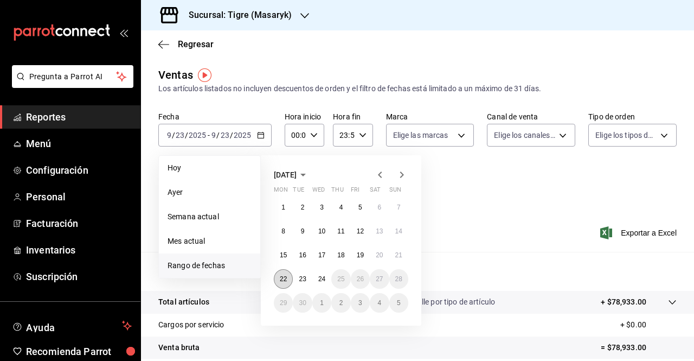 This screenshot has width=694, height=361. I want to click on abbr: September 4, 2025, so click(341, 207).